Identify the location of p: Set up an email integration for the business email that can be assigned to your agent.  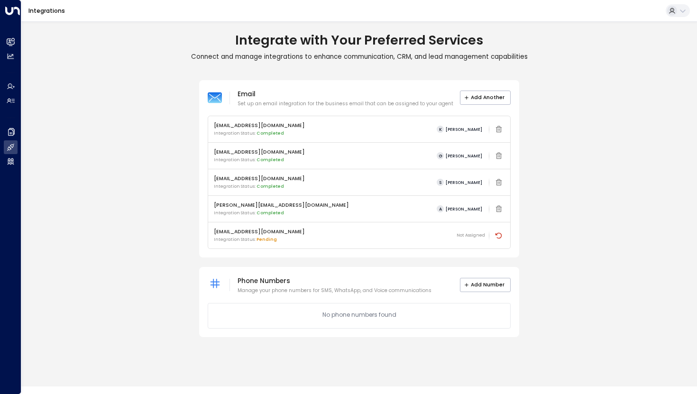
(345, 104).